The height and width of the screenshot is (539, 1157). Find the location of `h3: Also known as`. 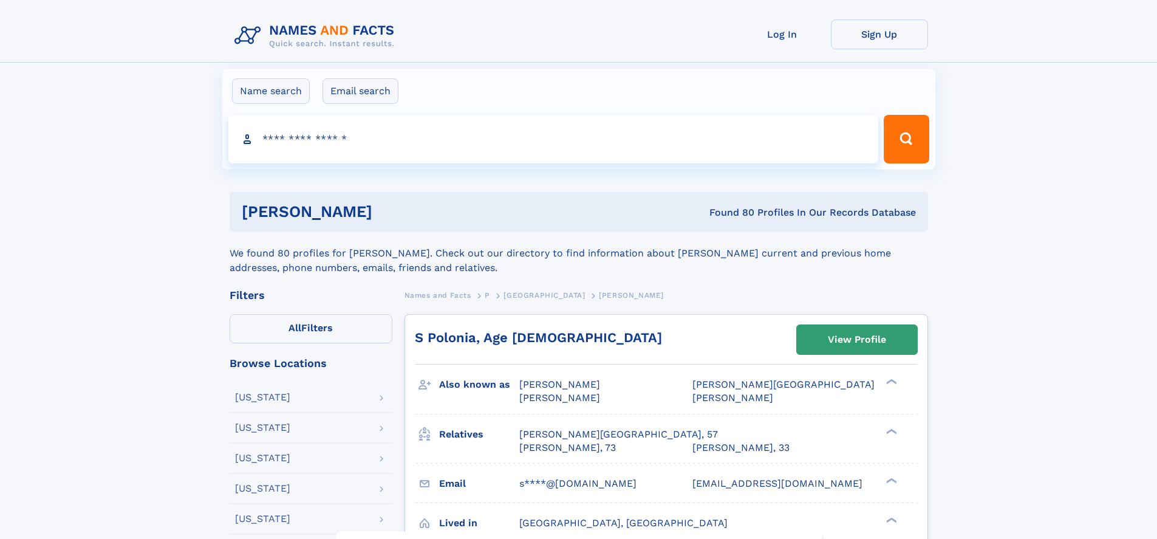

h3: Also known as is located at coordinates (479, 384).